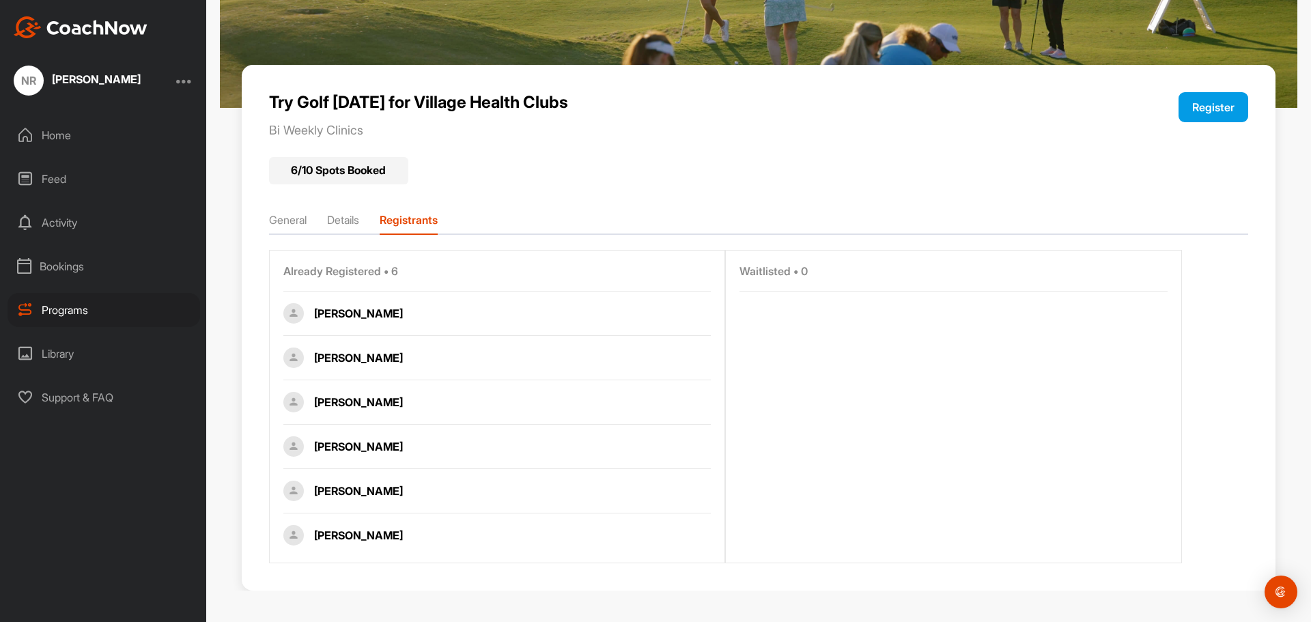 The image size is (1311, 622). What do you see at coordinates (81, 27) in the screenshot?
I see `img: CoachNow` at bounding box center [81, 27].